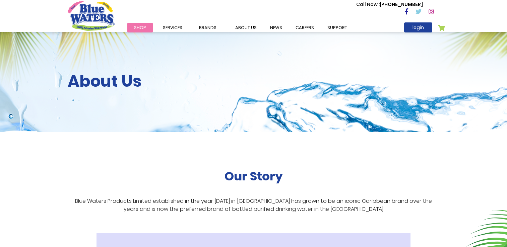 The width and height of the screenshot is (507, 247). Describe the element at coordinates (418, 27) in the screenshot. I see `a: login` at that location.